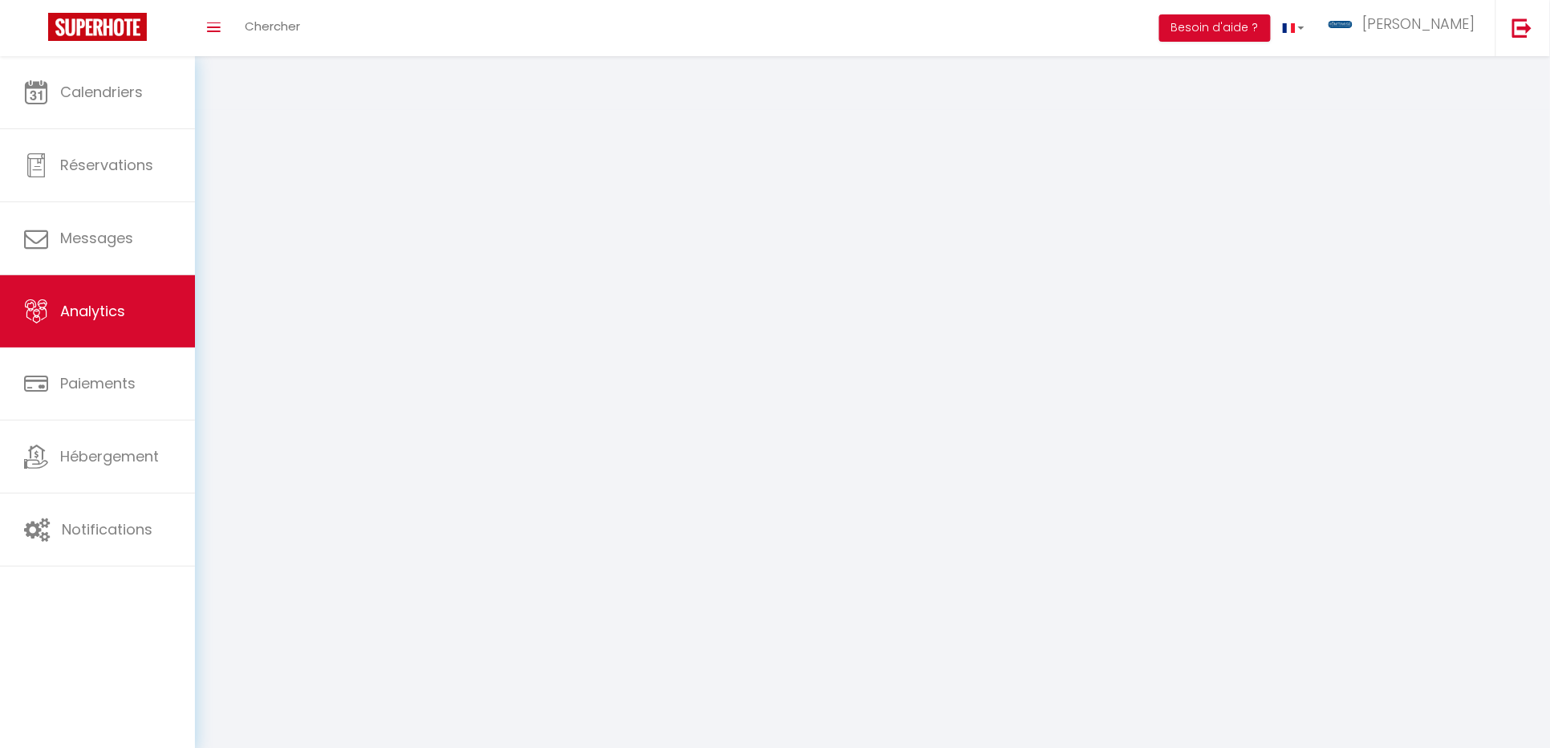 The width and height of the screenshot is (1550, 748). What do you see at coordinates (1522, 27) in the screenshot?
I see `img: logout` at bounding box center [1522, 27].